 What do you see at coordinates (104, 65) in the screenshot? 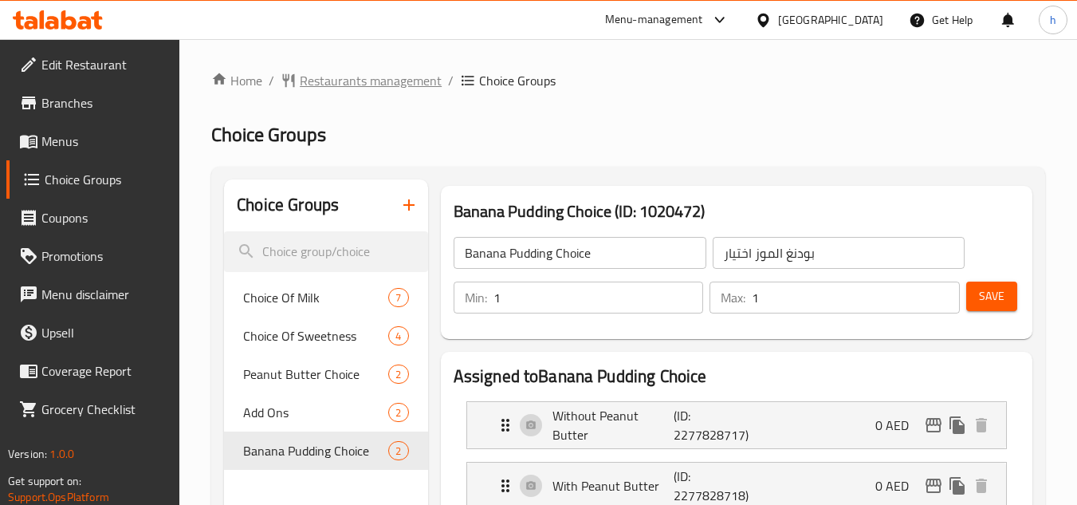
I see `span: Edit Restaurant` at bounding box center [104, 65].